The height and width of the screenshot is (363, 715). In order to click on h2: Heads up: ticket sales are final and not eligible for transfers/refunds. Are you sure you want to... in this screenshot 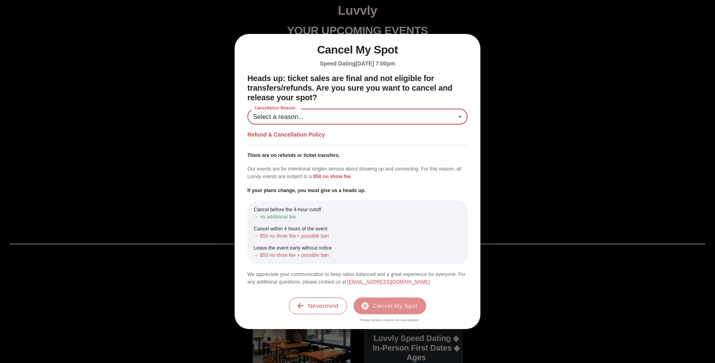, I will do `click(357, 88)`.